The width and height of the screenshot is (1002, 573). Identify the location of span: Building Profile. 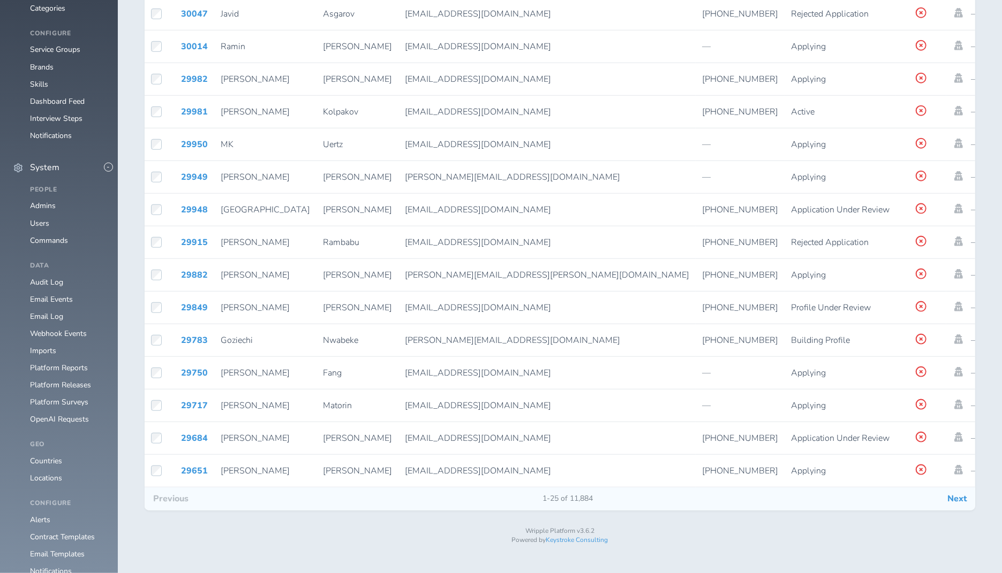
(820, 340).